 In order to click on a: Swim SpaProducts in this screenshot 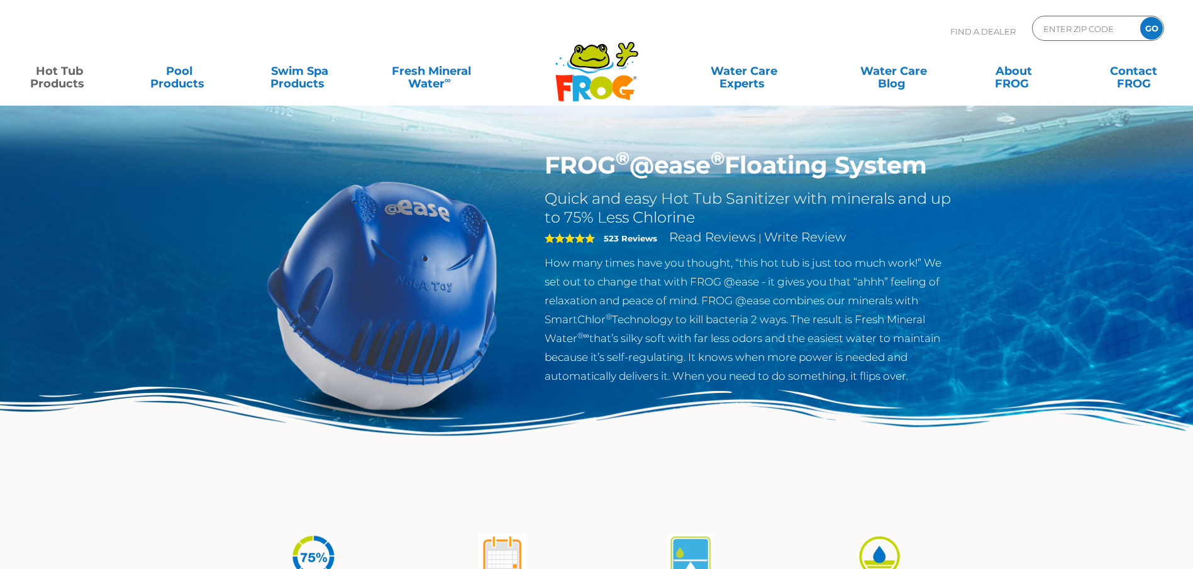, I will do `click(299, 71)`.